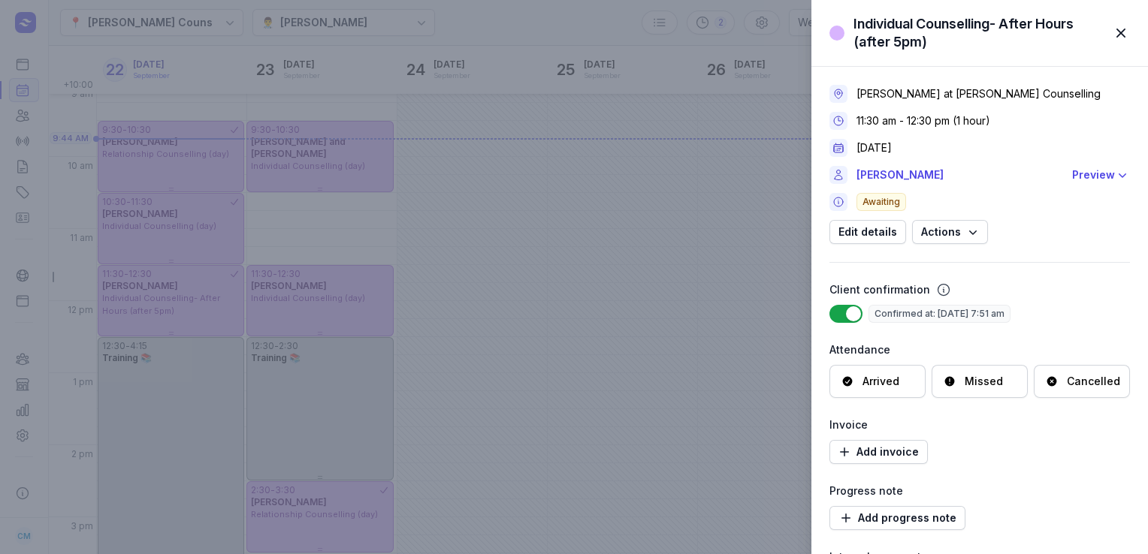 This screenshot has height=554, width=1148. What do you see at coordinates (949, 232) in the screenshot?
I see `span: Actions` at bounding box center [949, 232].